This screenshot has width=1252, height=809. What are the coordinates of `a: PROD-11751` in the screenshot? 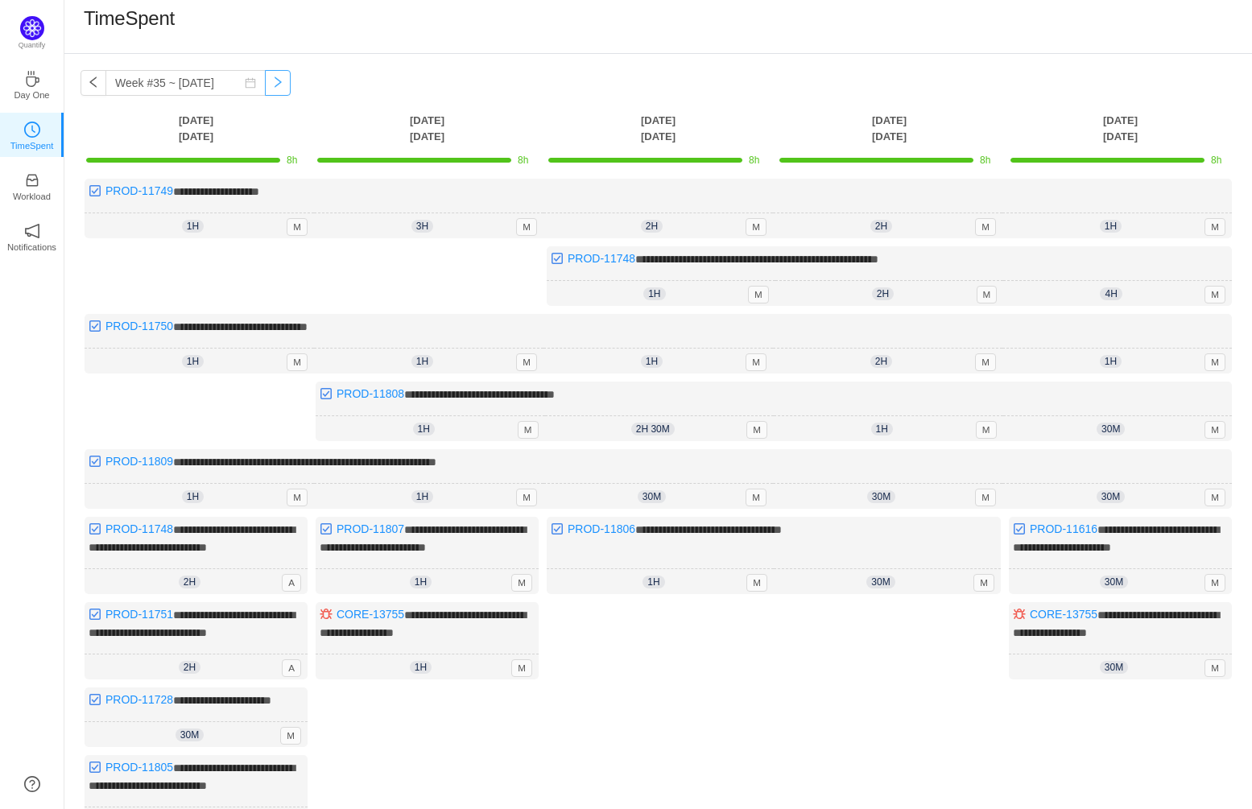 It's located at (139, 614).